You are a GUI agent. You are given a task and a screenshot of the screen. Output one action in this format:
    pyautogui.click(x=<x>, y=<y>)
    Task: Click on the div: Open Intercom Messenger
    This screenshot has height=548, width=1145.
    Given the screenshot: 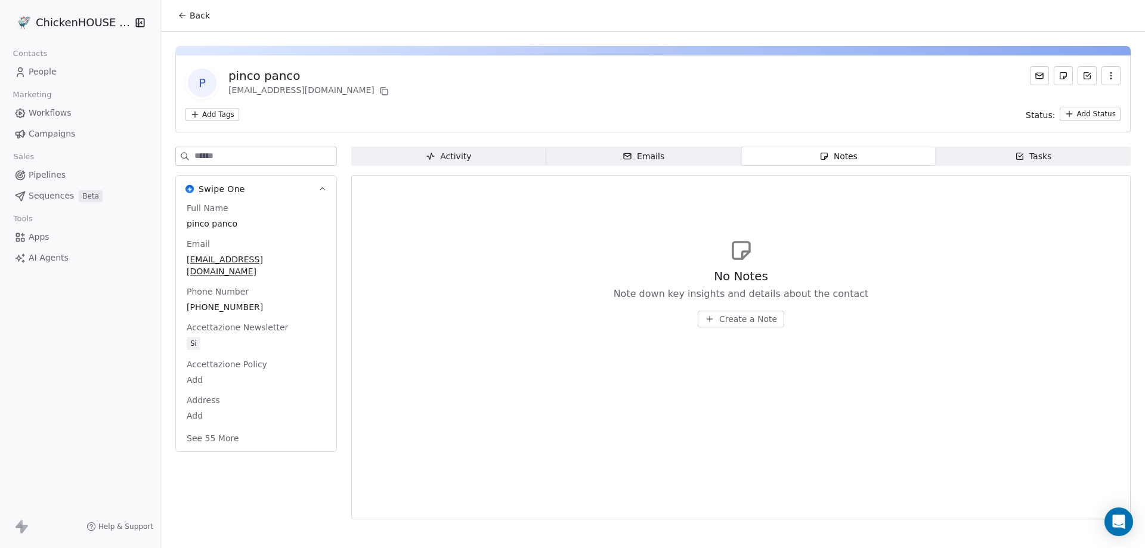 What is the action you would take?
    pyautogui.click(x=1119, y=522)
    